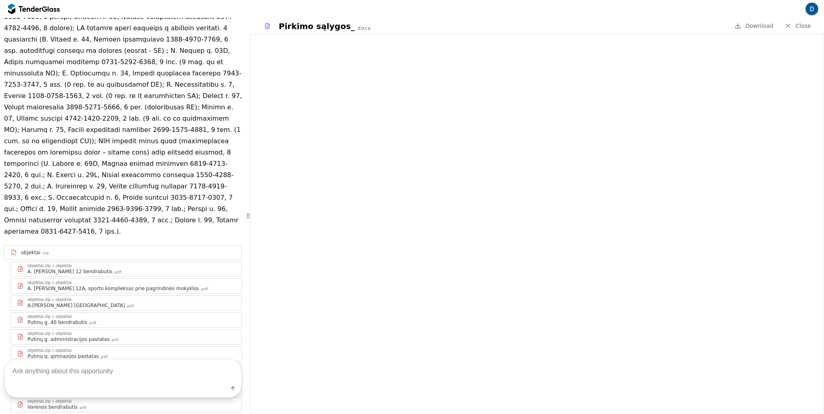 This screenshot has width=824, height=414. What do you see at coordinates (68, 340) in the screenshot?
I see `div: Putinų g. administracijos pastatas` at bounding box center [68, 340].